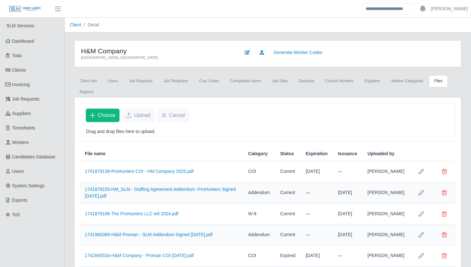  What do you see at coordinates (20, 26) in the screenshot?
I see `span: SLM Services` at bounding box center [20, 26].